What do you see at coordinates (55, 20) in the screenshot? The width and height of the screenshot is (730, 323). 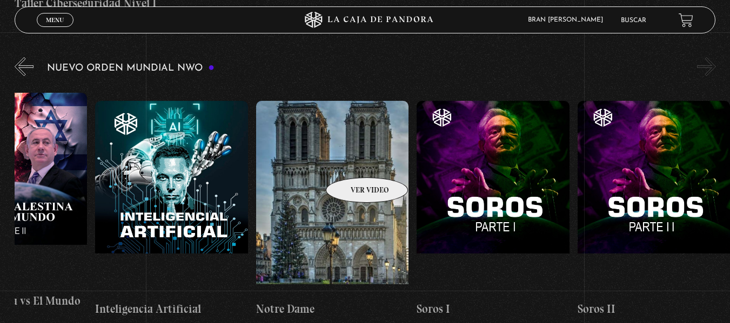 I see `span: Menu` at bounding box center [55, 20].